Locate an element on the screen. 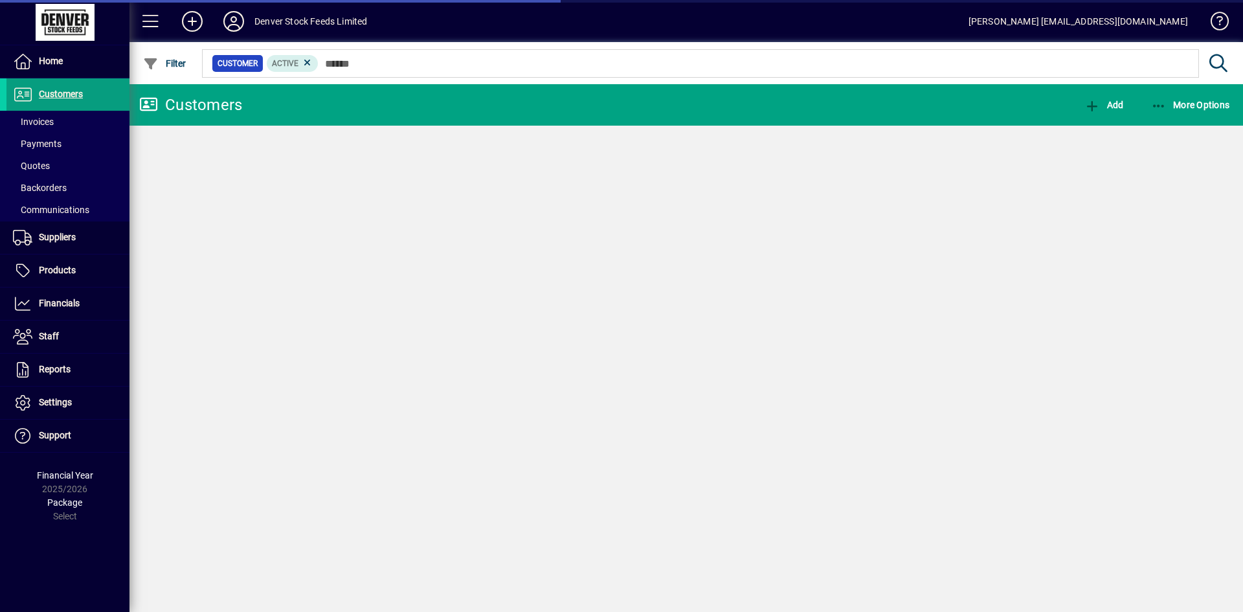 This screenshot has width=1243, height=612. button: Filter is located at coordinates (164, 63).